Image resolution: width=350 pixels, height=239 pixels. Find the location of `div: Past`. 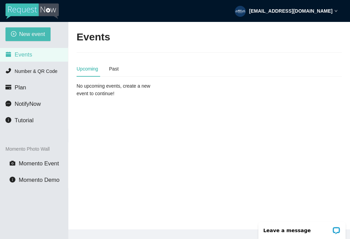

div: Past is located at coordinates (114, 69).